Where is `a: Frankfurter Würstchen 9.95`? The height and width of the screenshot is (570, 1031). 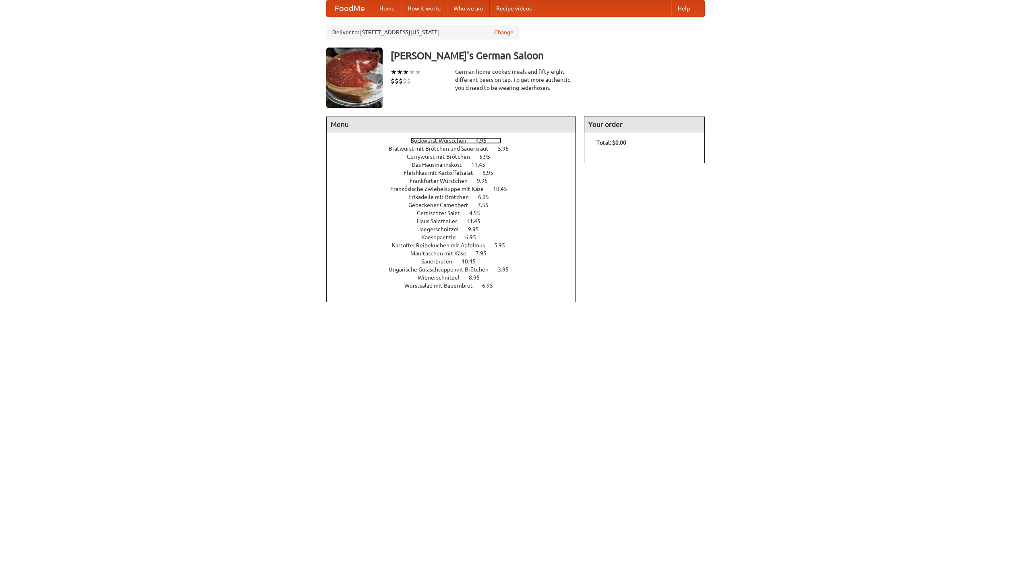
a: Frankfurter Würstchen 9.95 is located at coordinates (456, 181).